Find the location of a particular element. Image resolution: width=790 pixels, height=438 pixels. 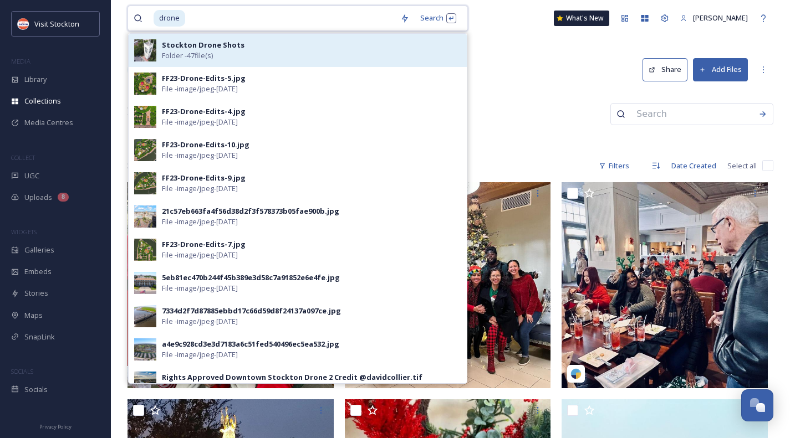

div: FF23-Drone-Edits-4.jpg is located at coordinates (203, 111).